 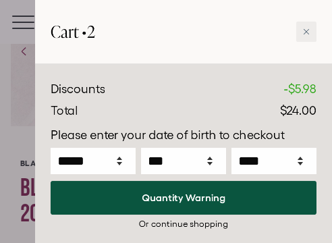 What do you see at coordinates (64, 111) in the screenshot?
I see `div: Total` at bounding box center [64, 111].